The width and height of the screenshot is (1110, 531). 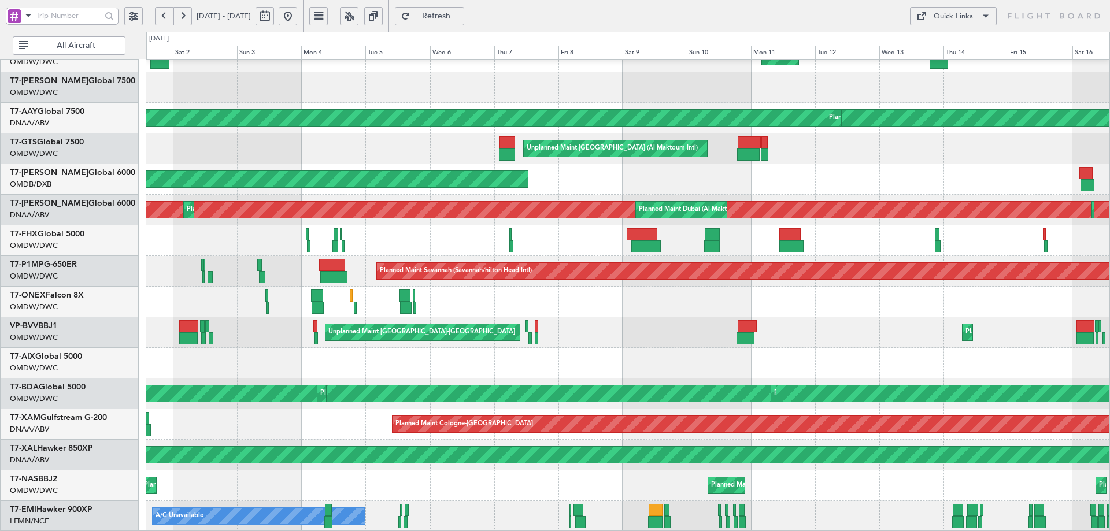 I want to click on a: T7-XAMGulfstream G-200, so click(x=58, y=418).